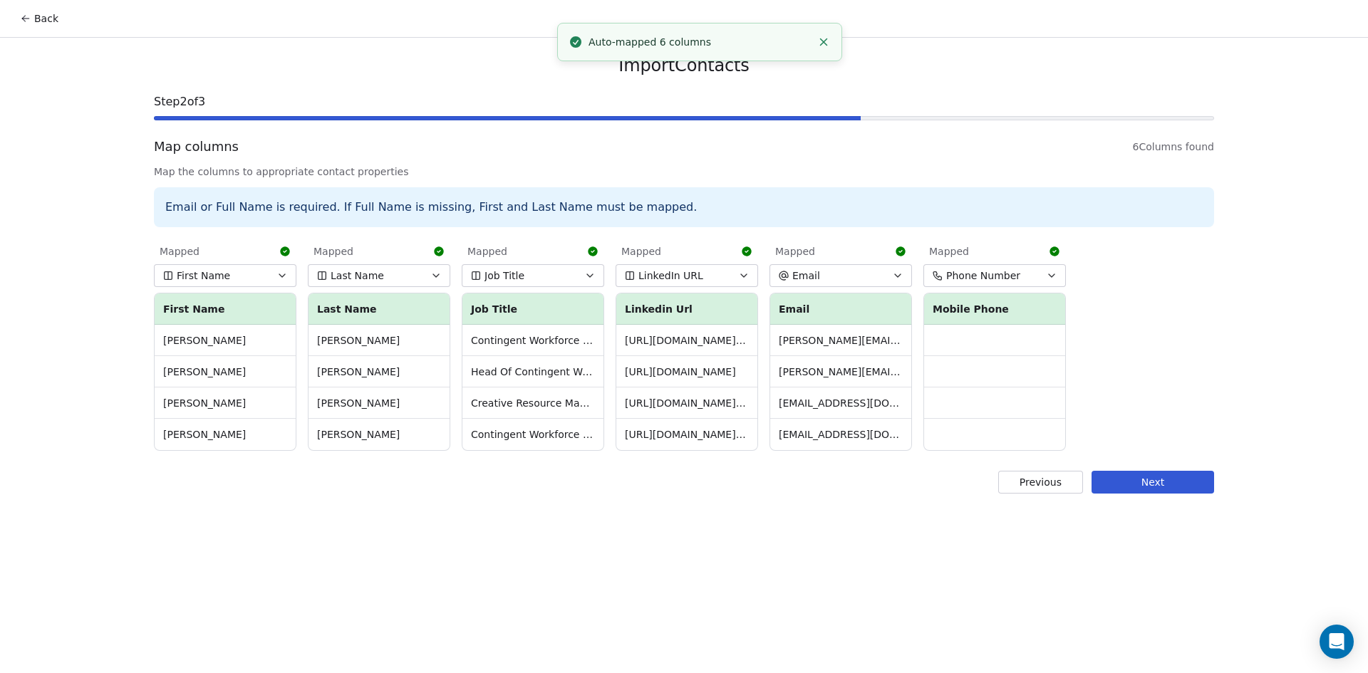  Describe the element at coordinates (225, 309) in the screenshot. I see `th: First Name` at that location.